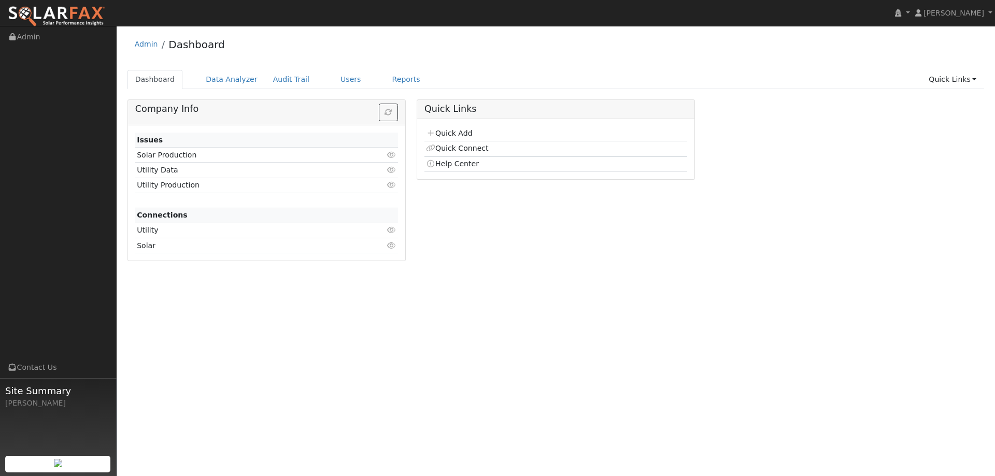  What do you see at coordinates (266, 109) in the screenshot?
I see `h5: Company Info` at bounding box center [266, 109].